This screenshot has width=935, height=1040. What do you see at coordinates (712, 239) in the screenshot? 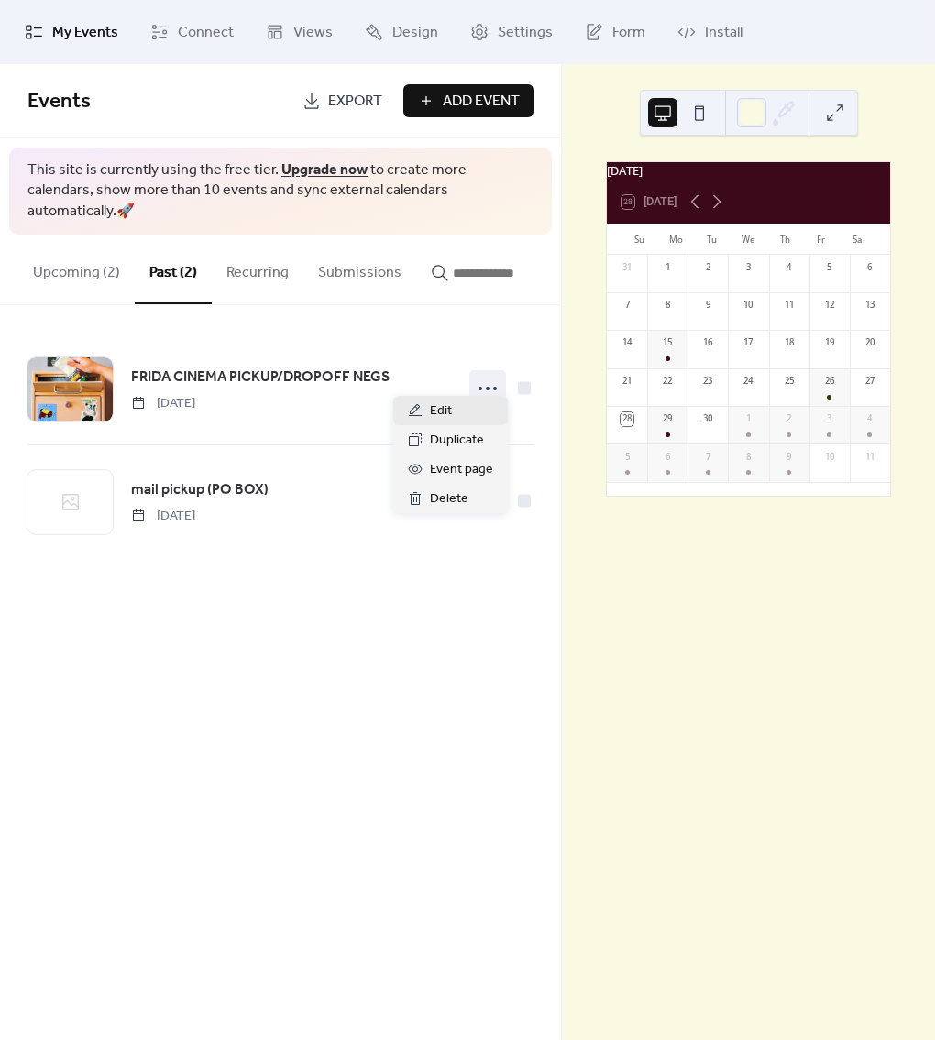
I see `div: Tu` at bounding box center [712, 239].